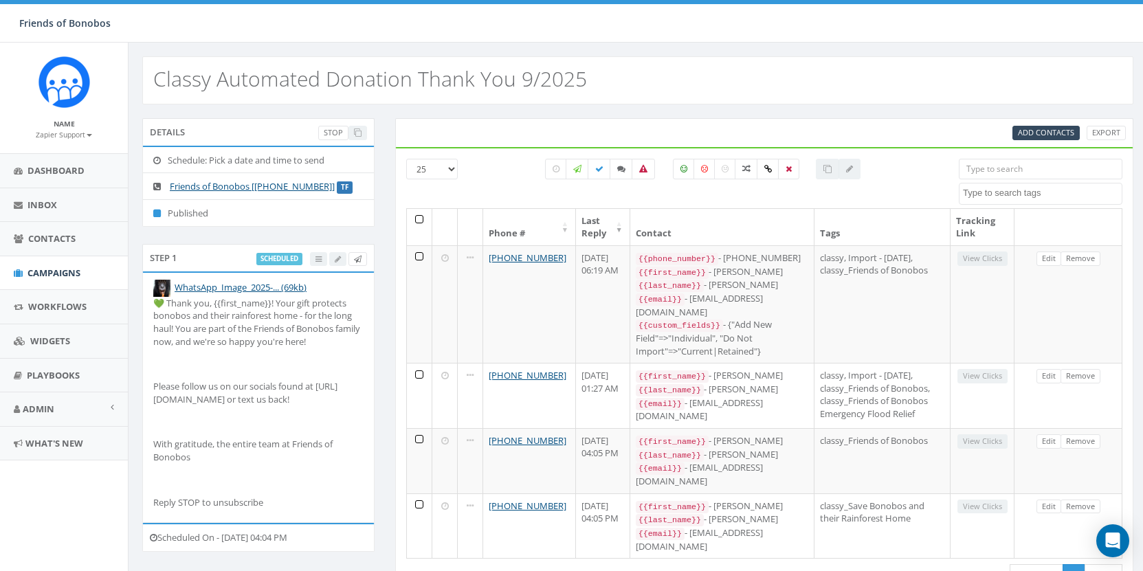 Image resolution: width=1143 pixels, height=571 pixels. What do you see at coordinates (1046, 132) in the screenshot?
I see `span: CSV files only` at bounding box center [1046, 132].